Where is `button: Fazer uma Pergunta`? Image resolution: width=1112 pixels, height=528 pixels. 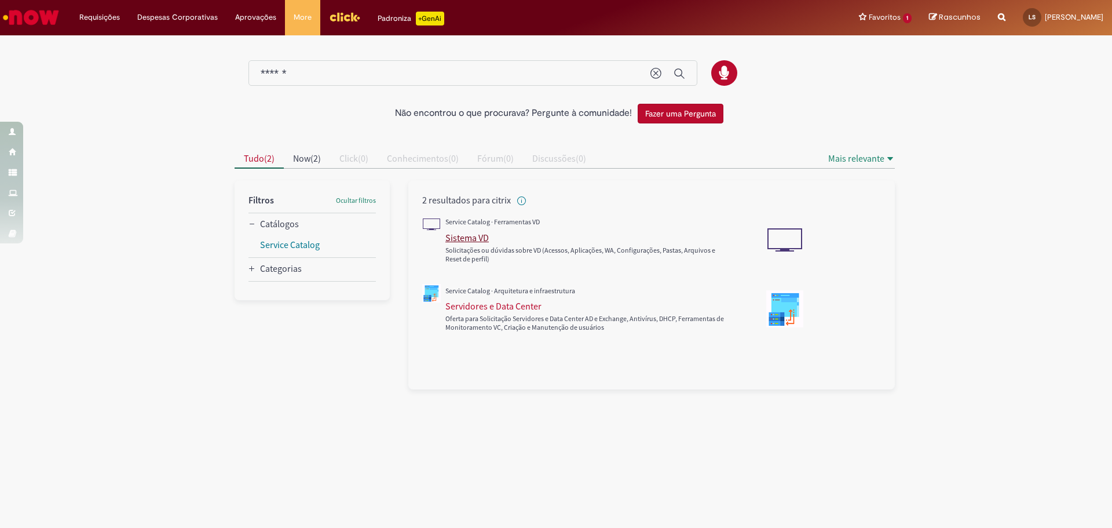 button: Fazer uma Pergunta is located at coordinates (681, 114).